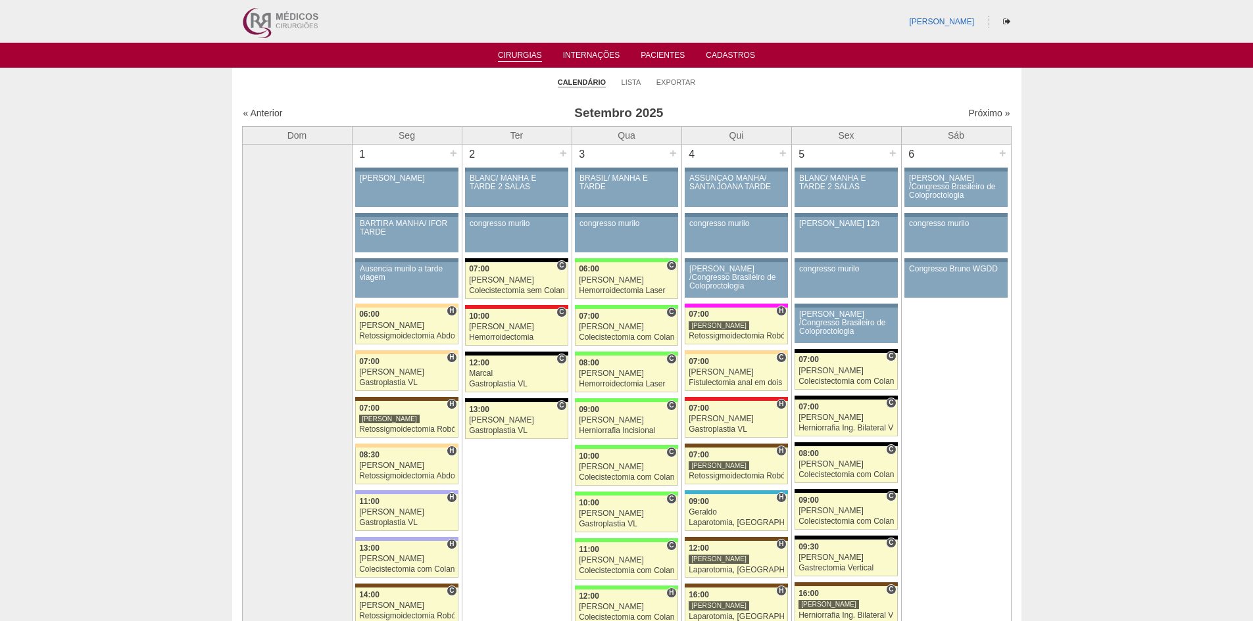 The width and height of the screenshot is (1253, 621). I want to click on a: congresso murilo, so click(736, 235).